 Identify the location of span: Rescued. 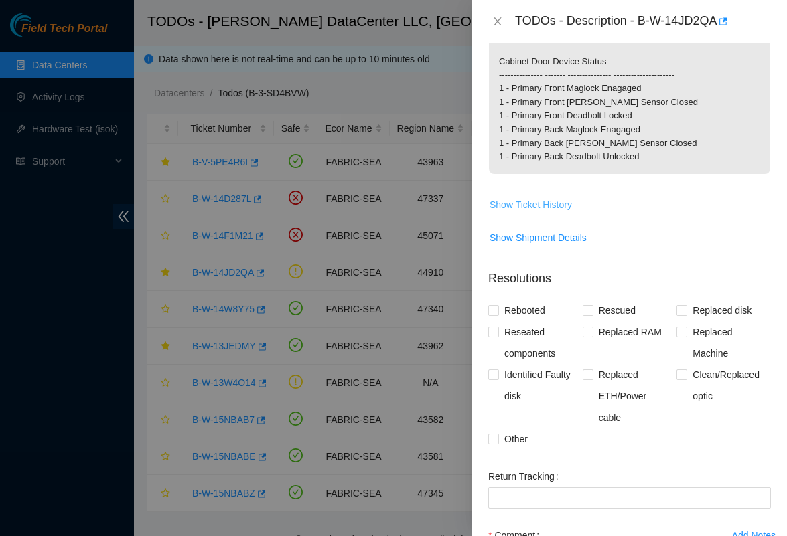
(617, 311).